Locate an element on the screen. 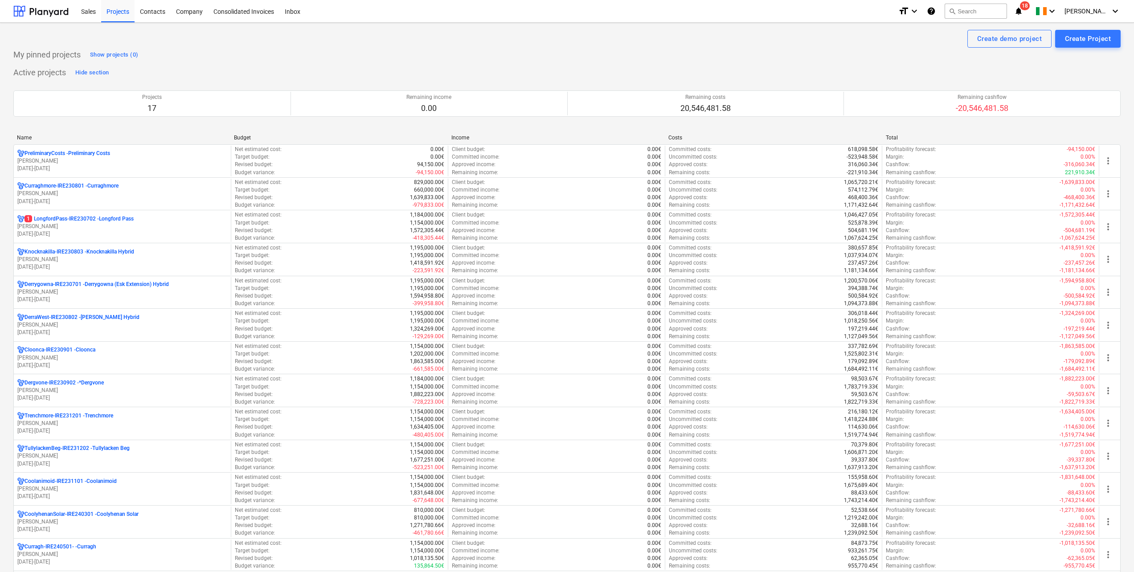  p: 20,546,481.58 is located at coordinates (706, 108).